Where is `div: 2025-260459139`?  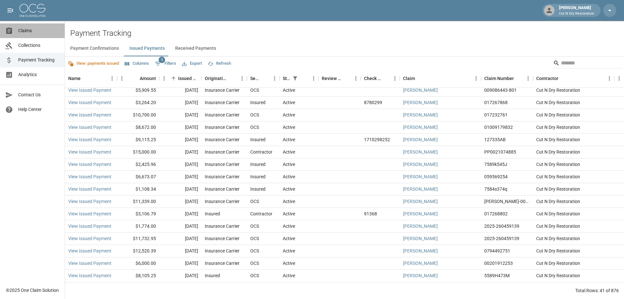 div: 2025-260459139 is located at coordinates (502, 226).